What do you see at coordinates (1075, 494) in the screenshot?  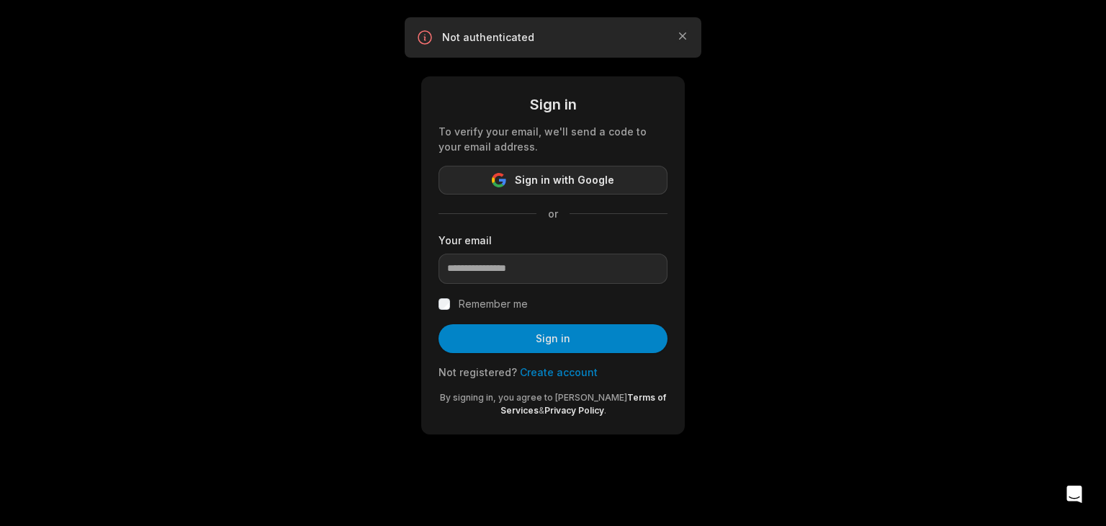 I see `div: Open Intercom Messenger` at bounding box center [1075, 494].